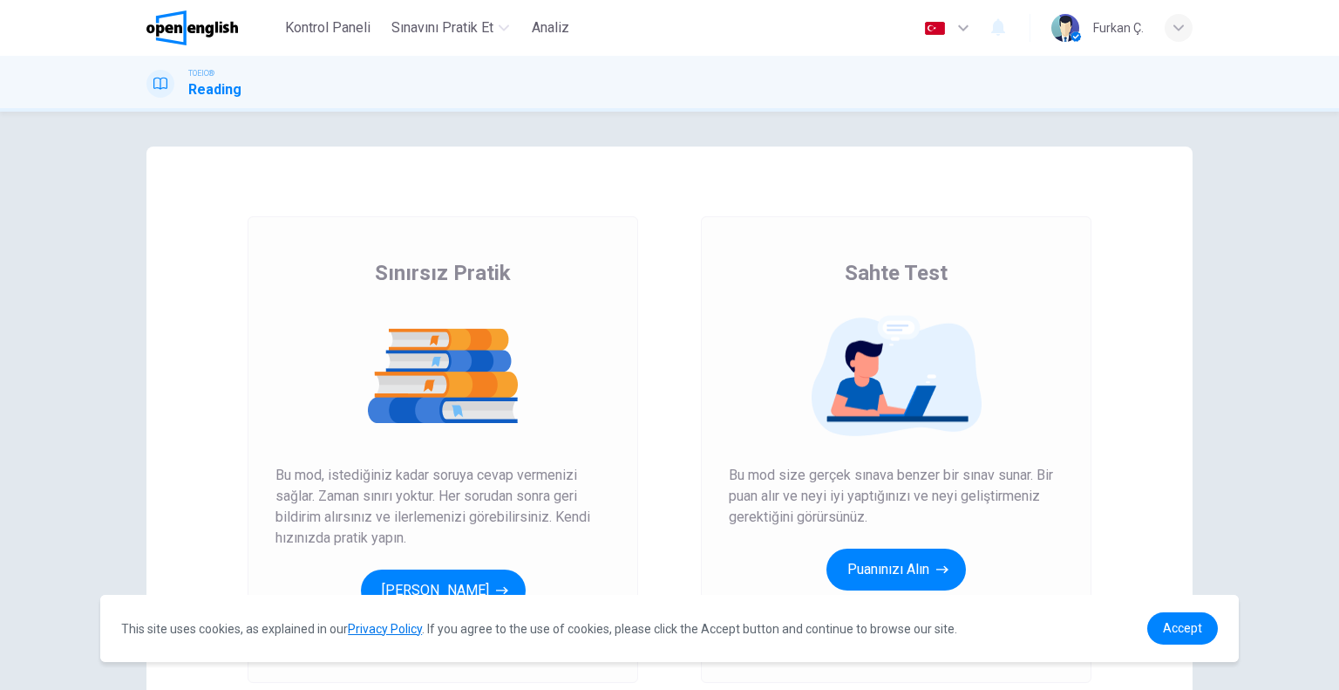  Describe the element at coordinates (1182, 628) in the screenshot. I see `span: Accept` at that location.